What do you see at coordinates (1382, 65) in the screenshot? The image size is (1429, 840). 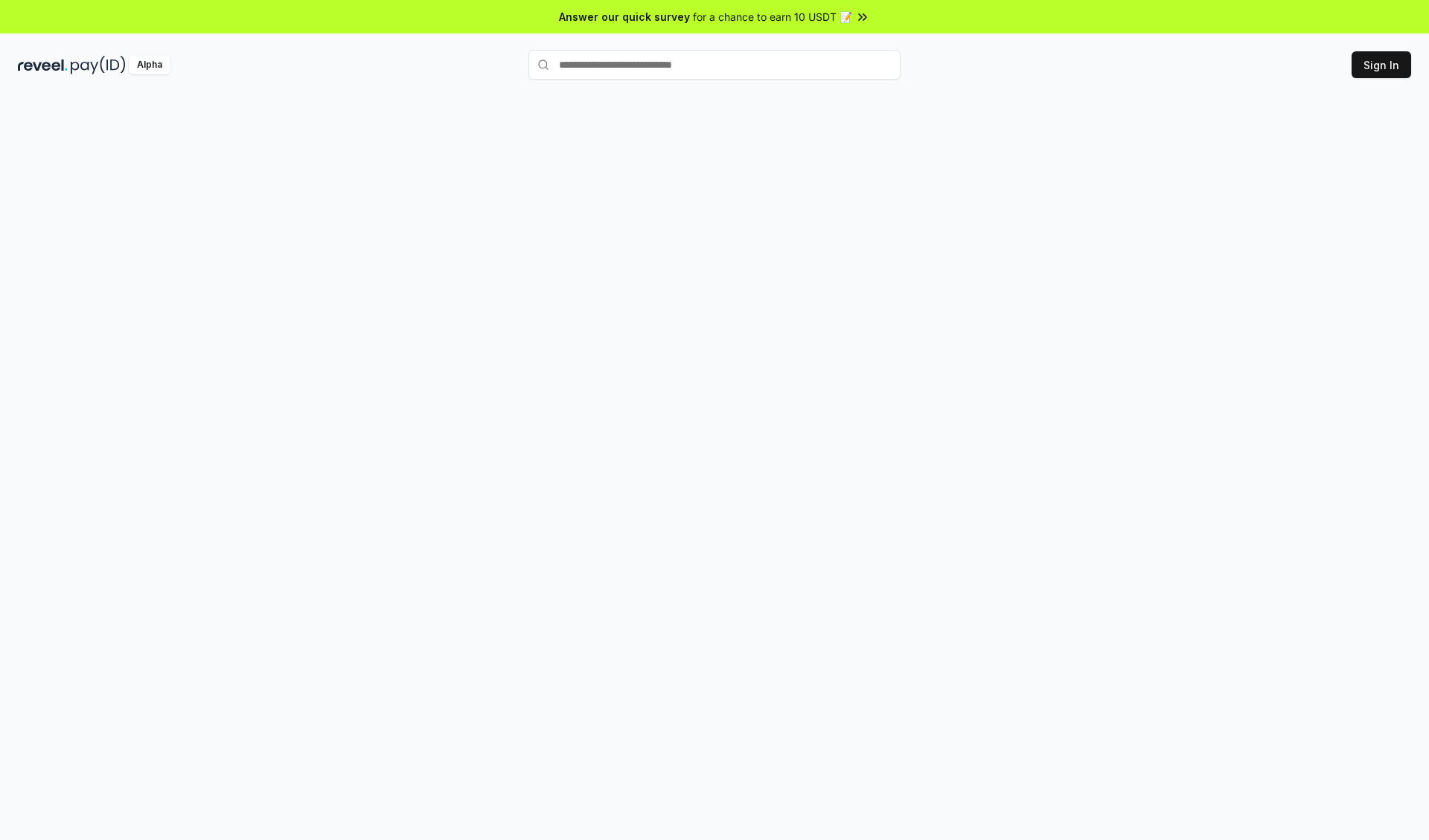 I see `button: Sign In` at bounding box center [1382, 65].